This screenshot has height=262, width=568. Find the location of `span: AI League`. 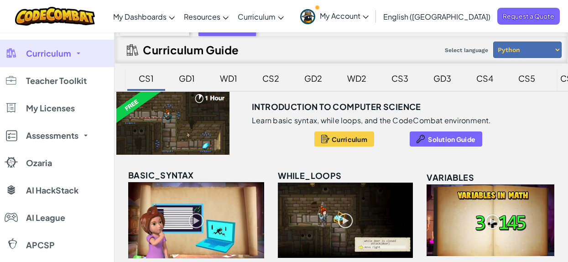

span: AI League is located at coordinates (46, 218).